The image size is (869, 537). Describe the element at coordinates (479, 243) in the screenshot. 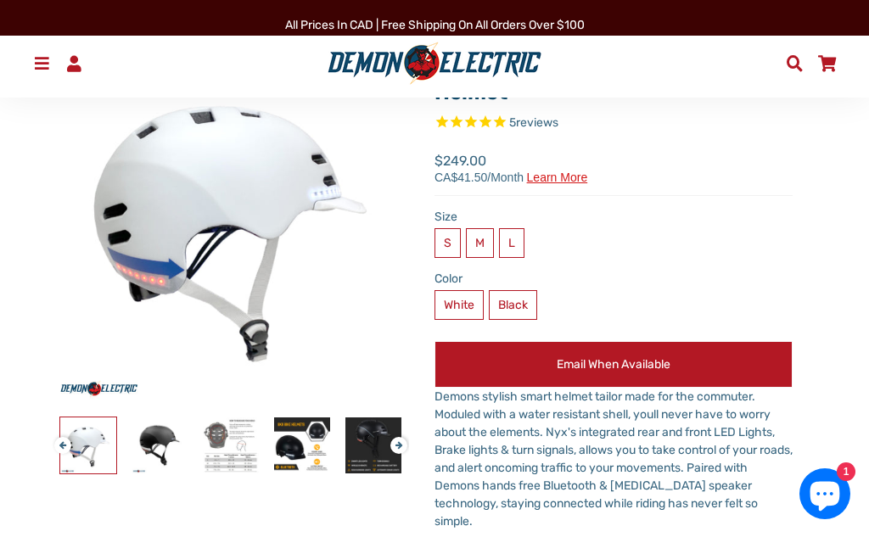

I see `label: M` at that location.